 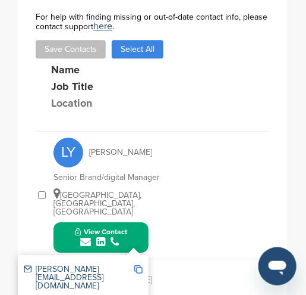 What do you see at coordinates (137, 49) in the screenshot?
I see `button: Select All` at bounding box center [137, 49].